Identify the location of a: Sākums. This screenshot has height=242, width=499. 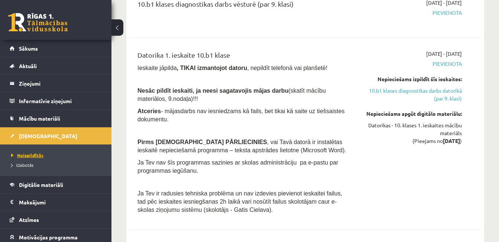
(56, 48).